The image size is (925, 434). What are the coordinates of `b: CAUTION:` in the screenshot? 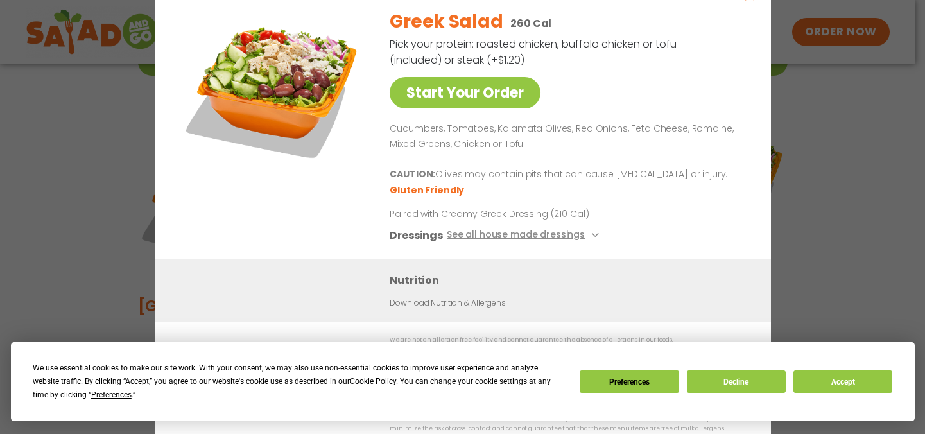 It's located at (412, 174).